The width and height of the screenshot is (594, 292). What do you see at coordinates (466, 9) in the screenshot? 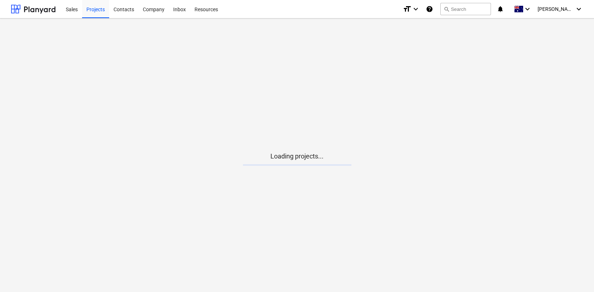
I see `button: Search` at bounding box center [466, 9].